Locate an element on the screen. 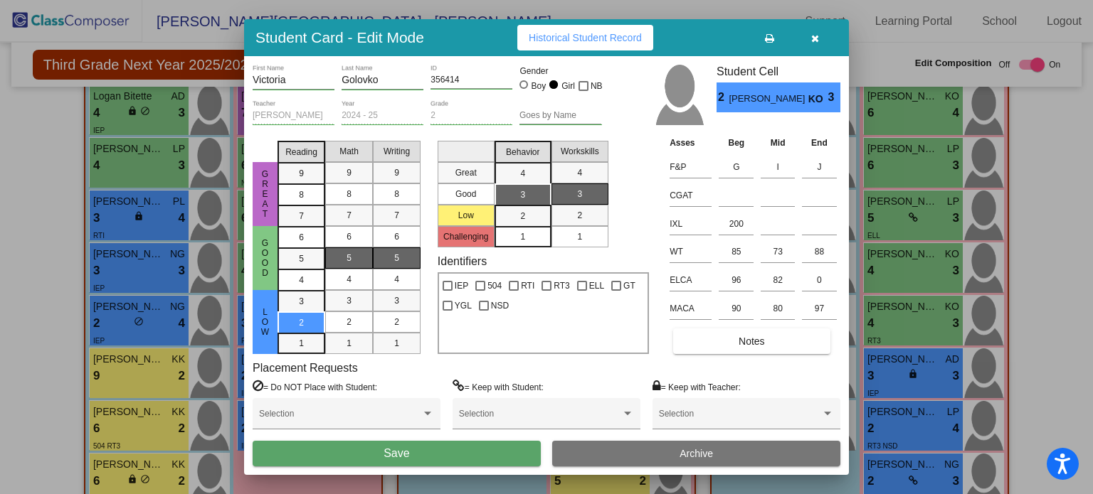 The image size is (1093, 494). span: Save is located at coordinates (396, 453).